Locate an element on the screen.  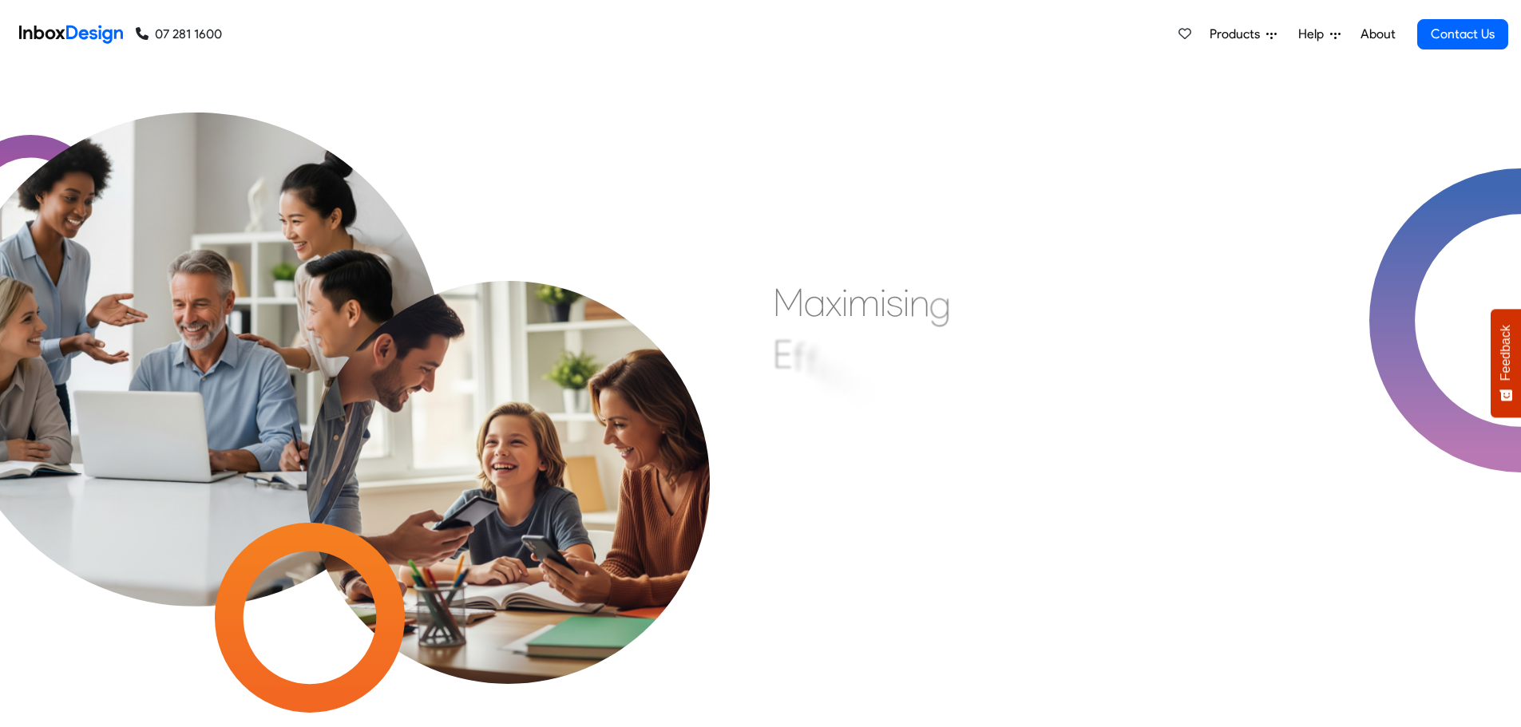
span: Help is located at coordinates (1314, 34).